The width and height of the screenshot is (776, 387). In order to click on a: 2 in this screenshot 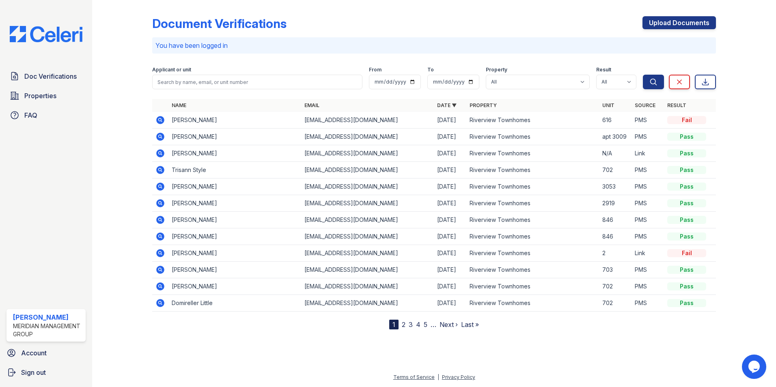, I will do `click(403, 325)`.